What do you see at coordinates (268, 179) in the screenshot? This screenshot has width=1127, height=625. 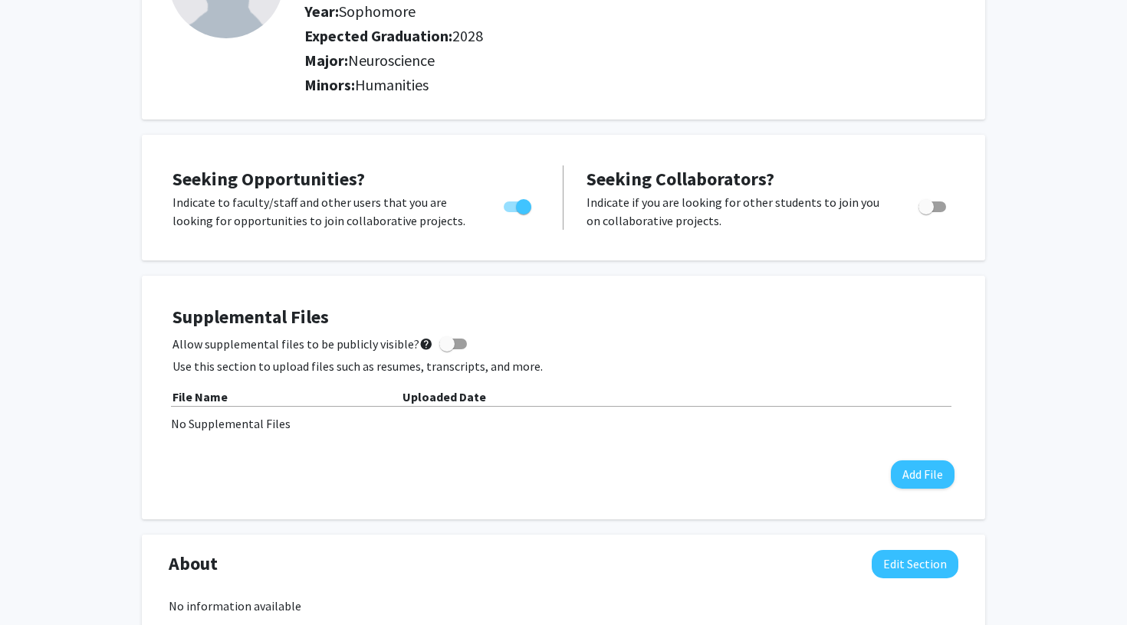 I see `span: Seeking Opportunities?` at bounding box center [268, 179].